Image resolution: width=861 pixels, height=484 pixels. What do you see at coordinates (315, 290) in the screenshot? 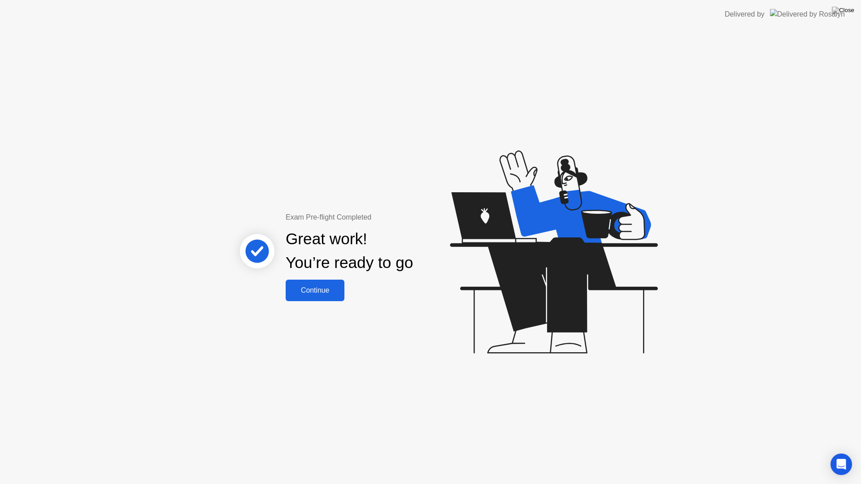
I see `button: Continue` at bounding box center [315, 290].